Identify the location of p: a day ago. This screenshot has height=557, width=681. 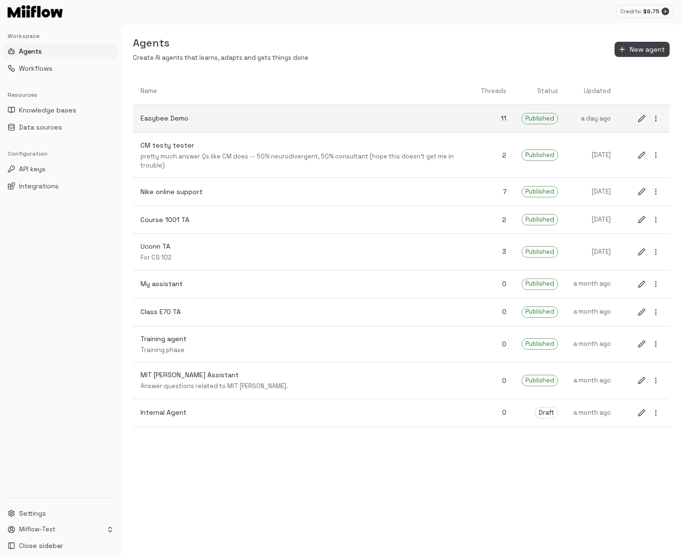
(591, 119).